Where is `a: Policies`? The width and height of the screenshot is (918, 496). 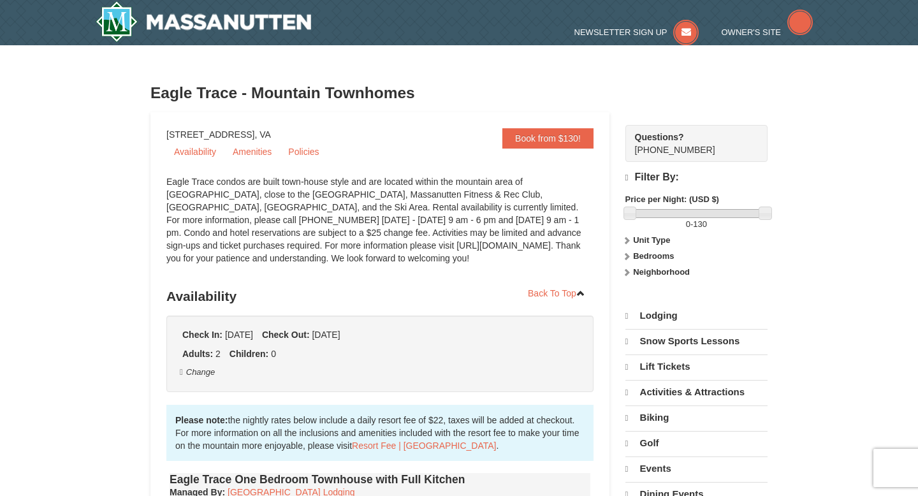
a: Policies is located at coordinates (303, 152).